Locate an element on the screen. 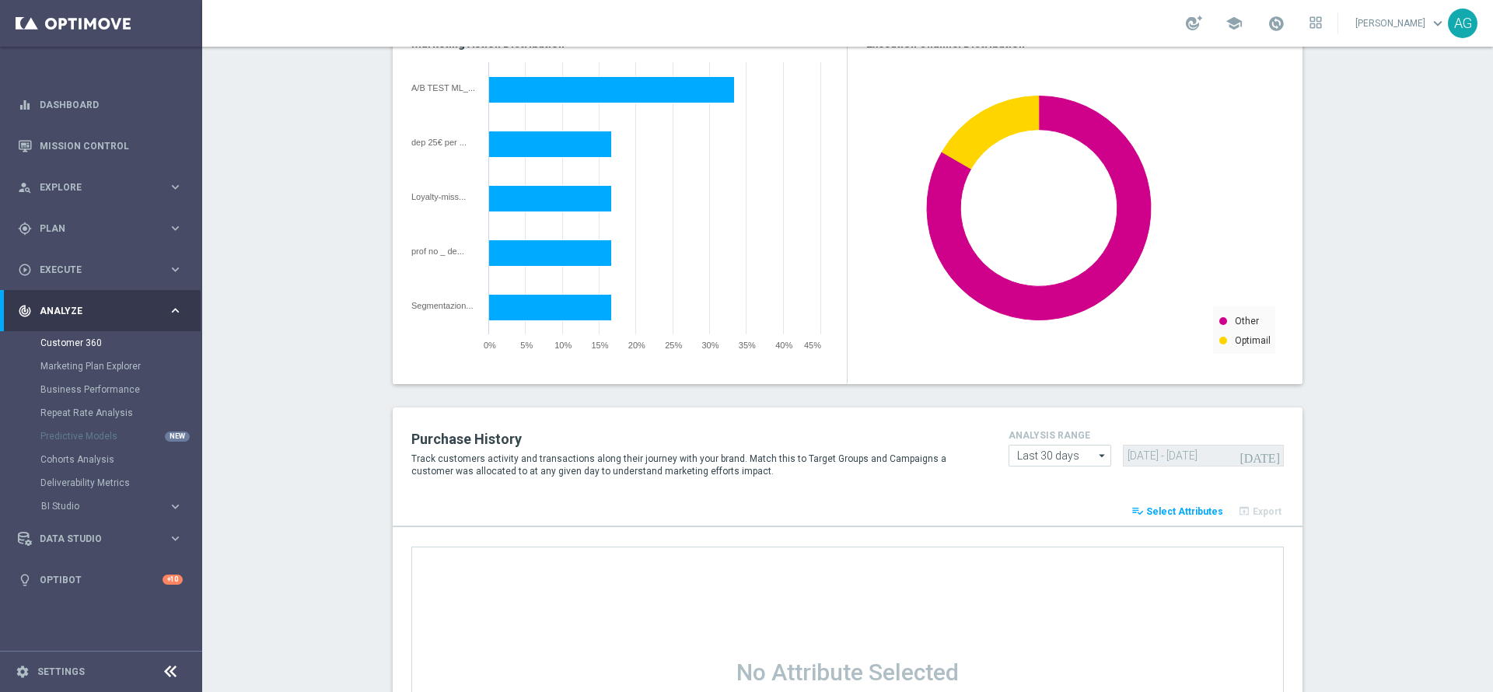 The image size is (1493, 692). span: 45% is located at coordinates (812, 345).